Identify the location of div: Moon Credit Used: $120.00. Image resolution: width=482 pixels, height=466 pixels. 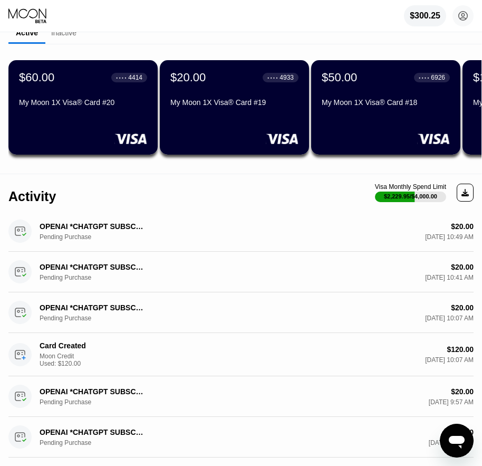
(66, 360).